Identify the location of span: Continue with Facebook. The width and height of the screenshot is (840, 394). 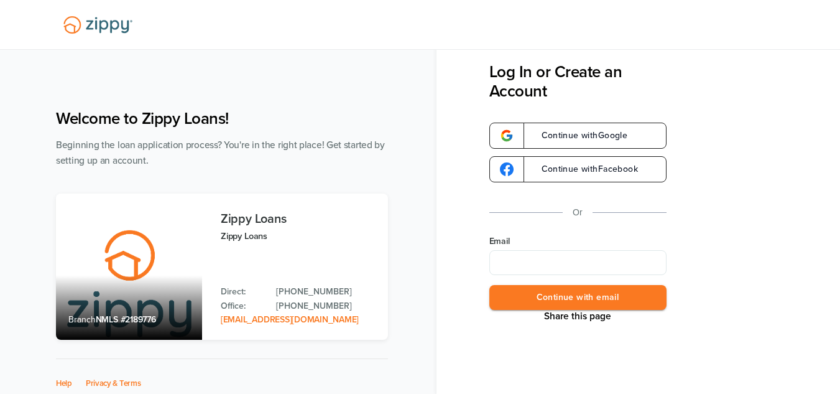
(583, 169).